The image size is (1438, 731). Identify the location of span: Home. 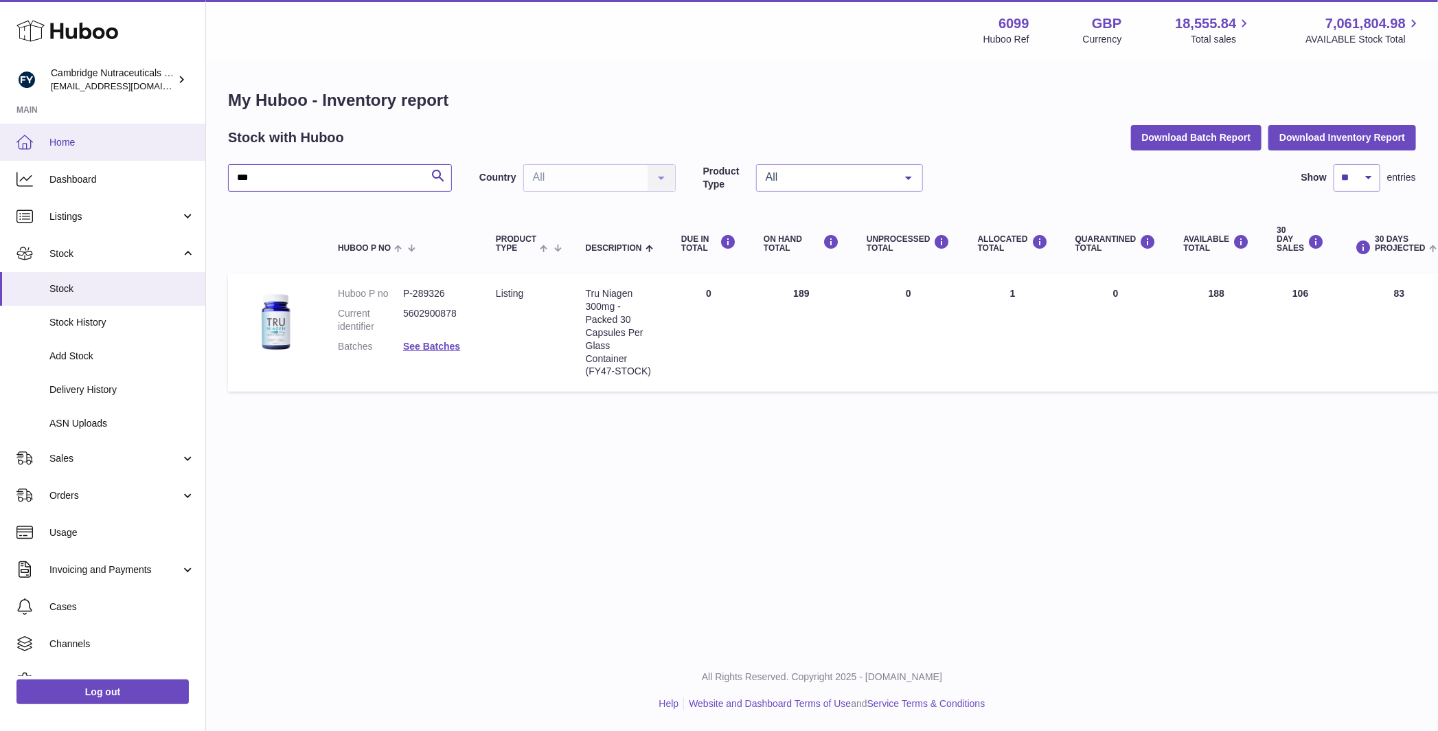
(122, 142).